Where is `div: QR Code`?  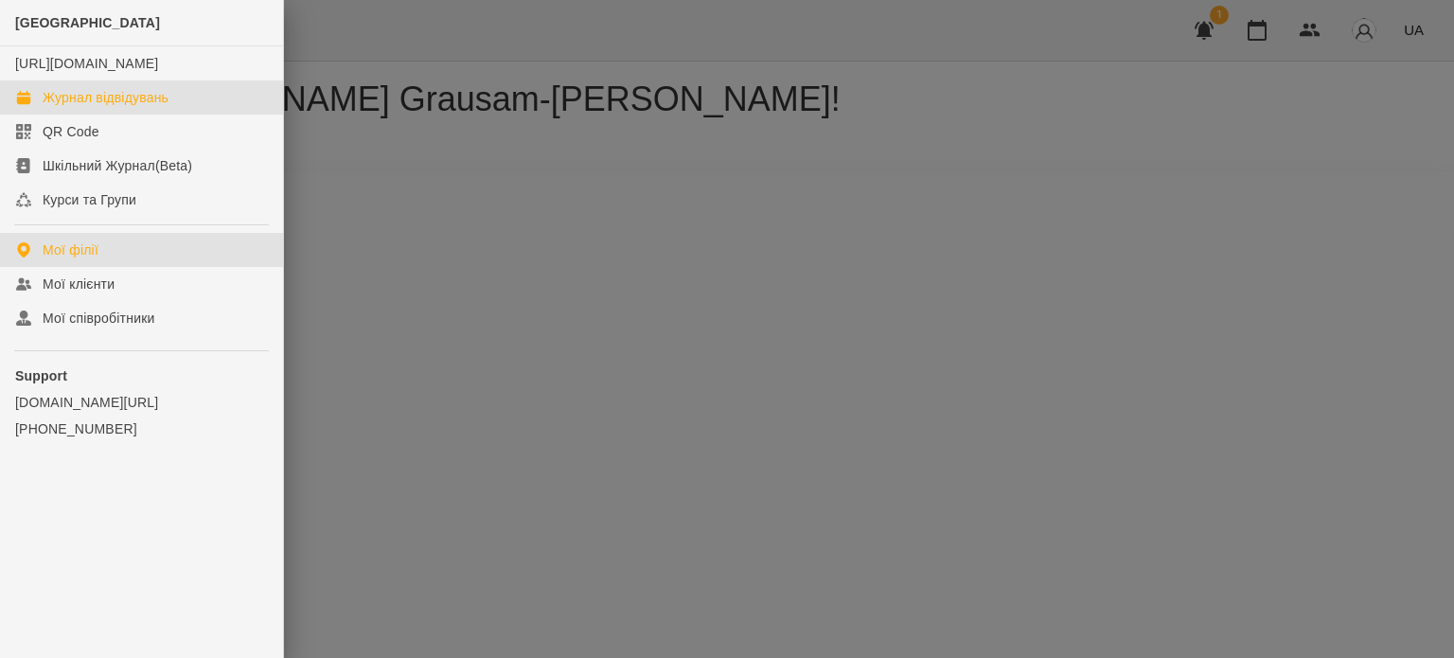
div: QR Code is located at coordinates (71, 132).